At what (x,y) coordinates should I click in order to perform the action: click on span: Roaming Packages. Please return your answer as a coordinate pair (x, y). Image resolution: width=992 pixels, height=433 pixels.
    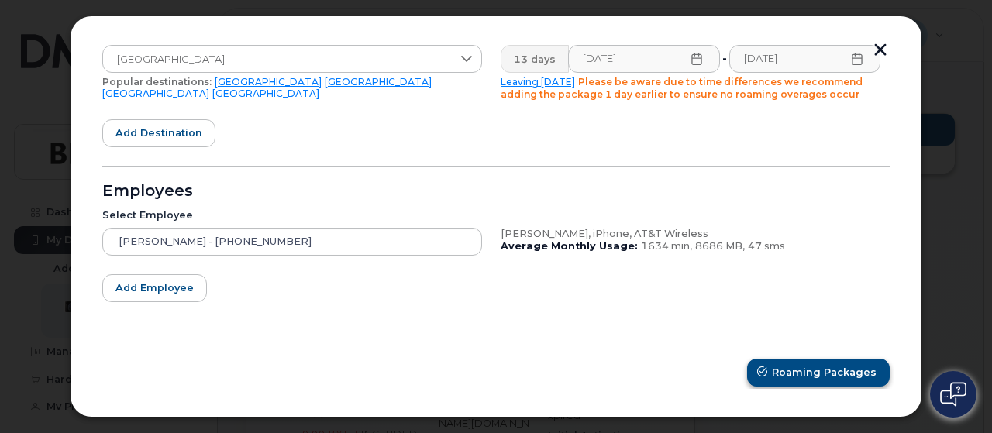
    Looking at the image, I should click on (824, 372).